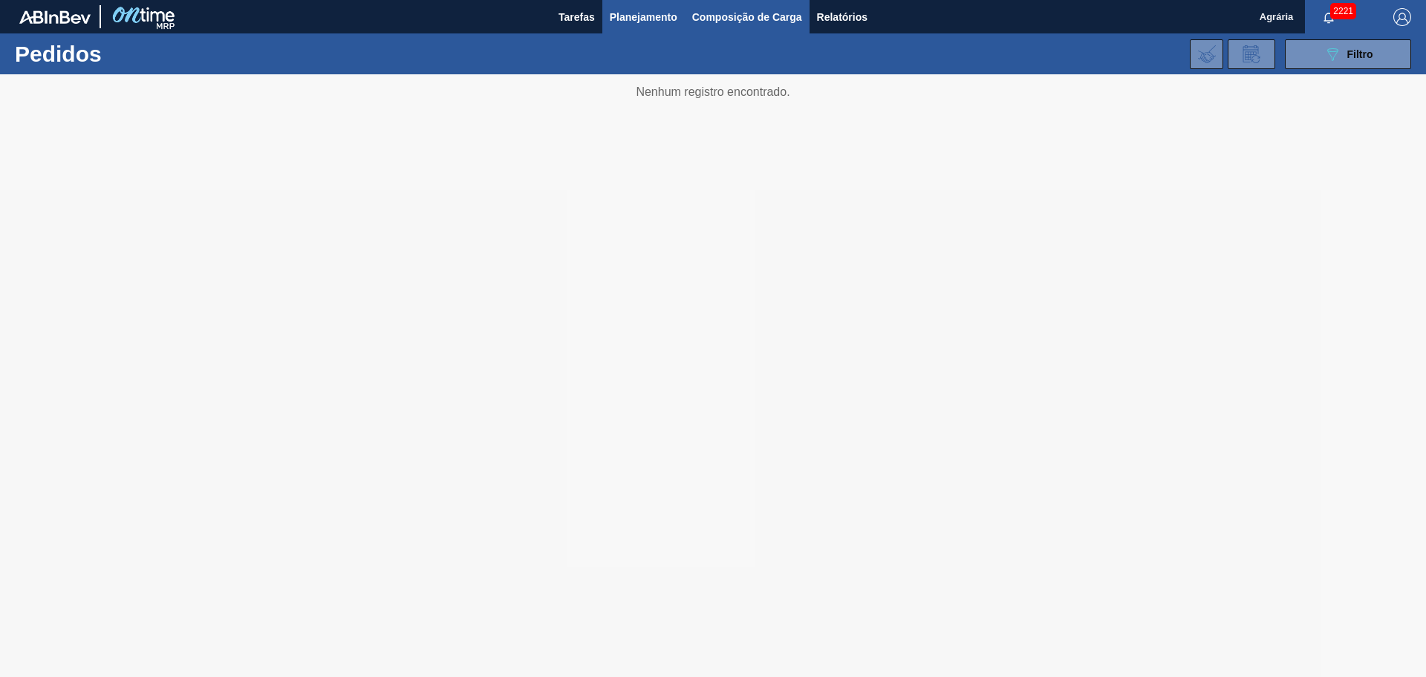  I want to click on span: Planejamento, so click(643, 17).